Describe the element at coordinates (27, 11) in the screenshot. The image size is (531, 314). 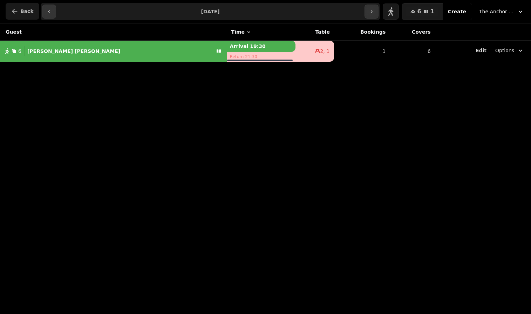
I see `span: Back` at that location.